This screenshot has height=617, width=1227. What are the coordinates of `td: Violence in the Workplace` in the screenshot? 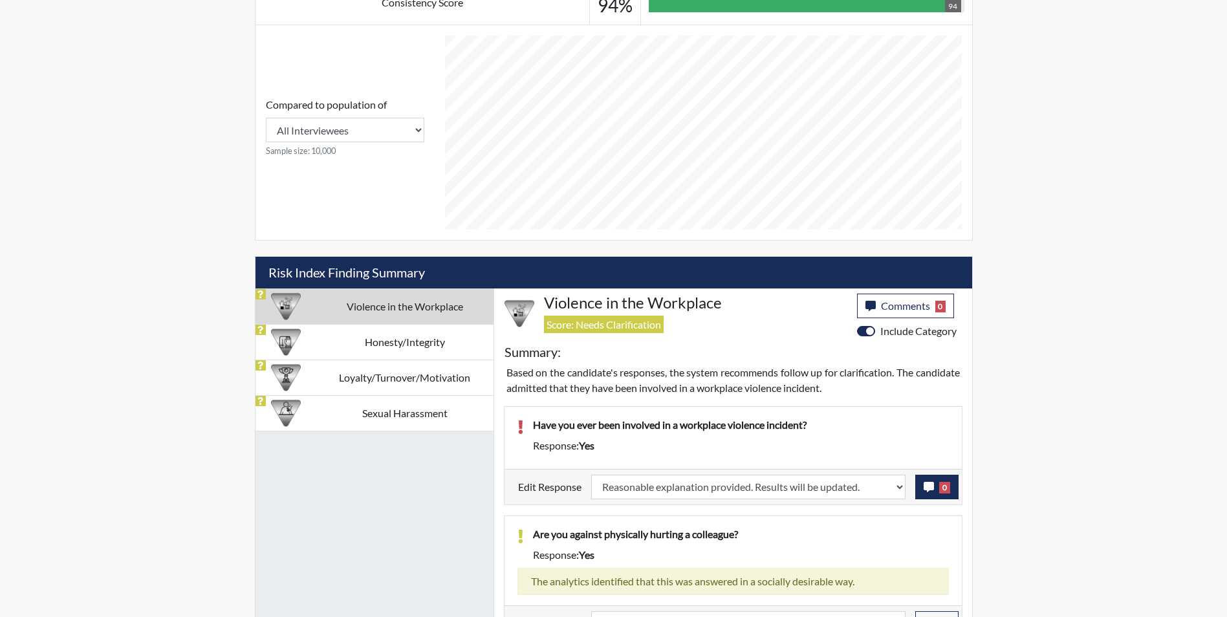 It's located at (405, 306).